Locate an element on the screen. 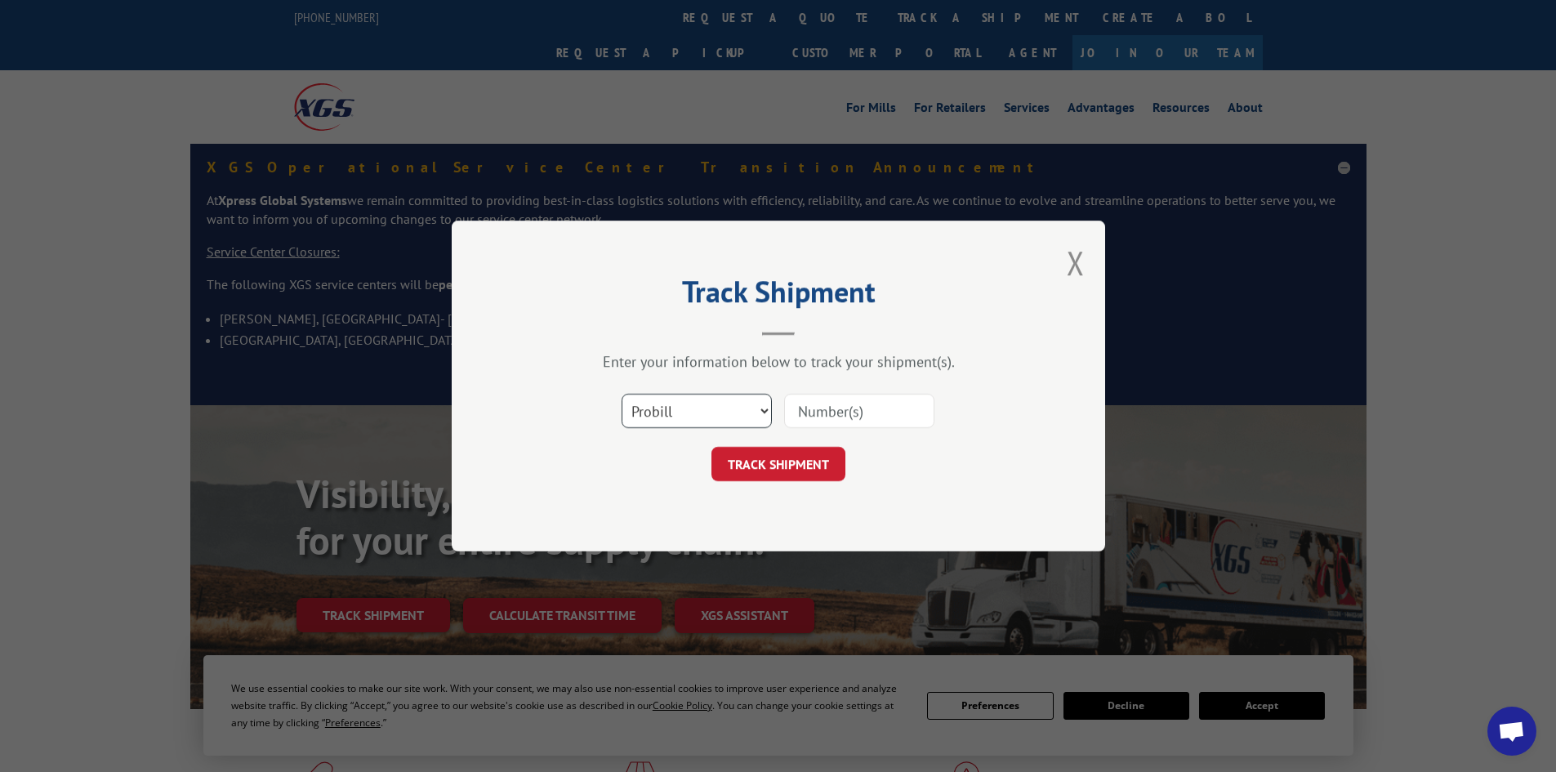  button: TRACK SHIPMENT is located at coordinates (779, 464).